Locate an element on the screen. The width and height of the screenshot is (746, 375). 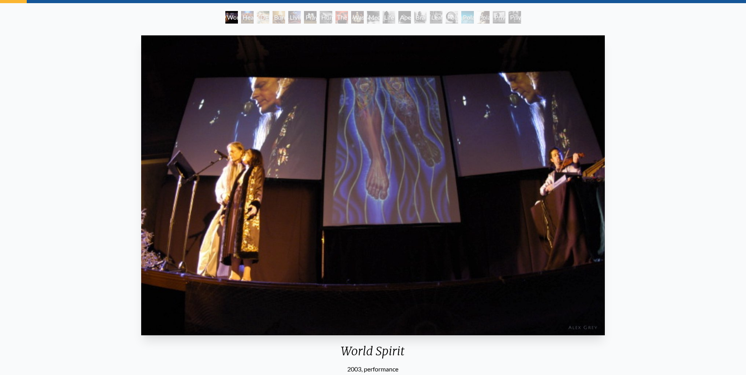
div: The Beast is located at coordinates (342, 17).